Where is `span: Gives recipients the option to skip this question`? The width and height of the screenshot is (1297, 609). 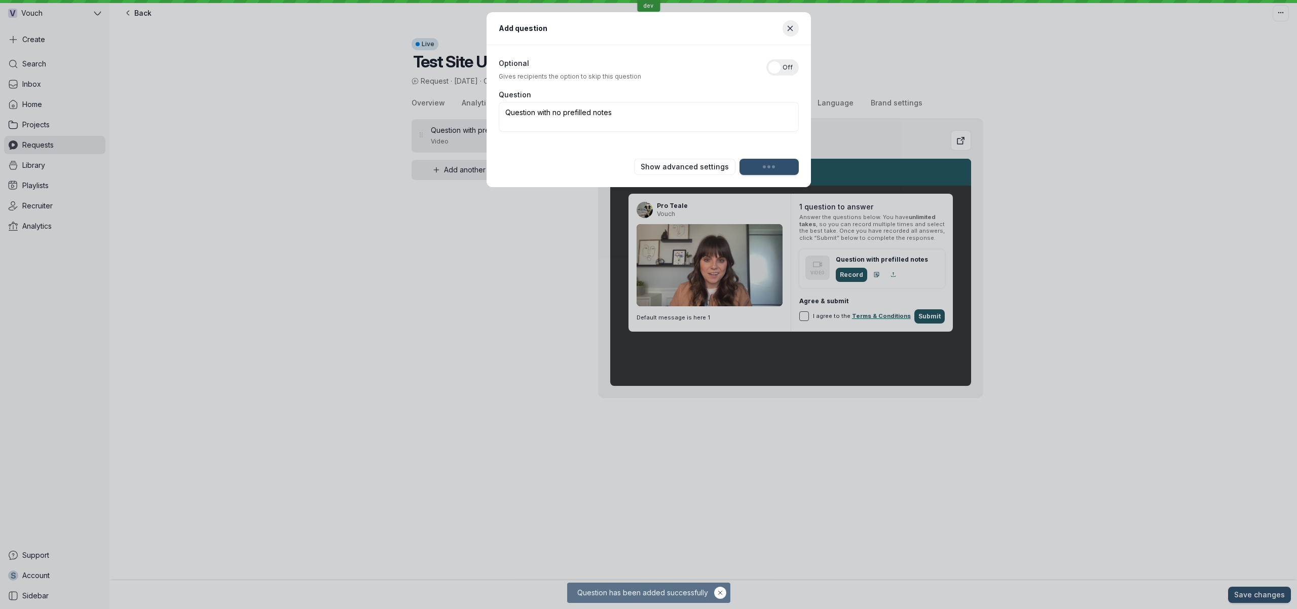
span: Gives recipients the option to skip this question is located at coordinates (570, 77).